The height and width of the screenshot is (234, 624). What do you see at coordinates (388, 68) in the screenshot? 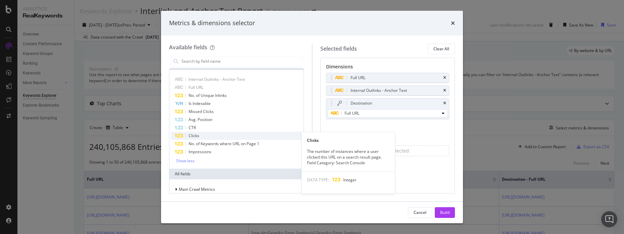
I see `div: Dimensions` at bounding box center [388, 68].